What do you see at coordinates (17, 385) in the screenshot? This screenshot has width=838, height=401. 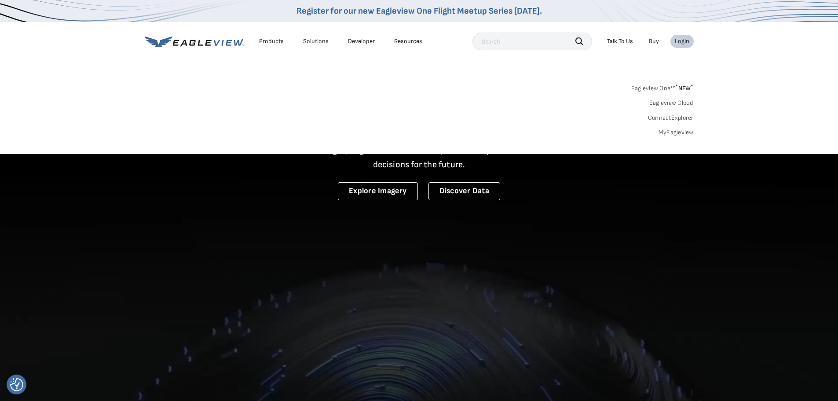 I see `img: Revisit consent button` at bounding box center [17, 385].